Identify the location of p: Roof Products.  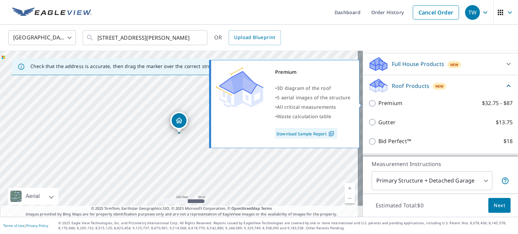
(411, 86).